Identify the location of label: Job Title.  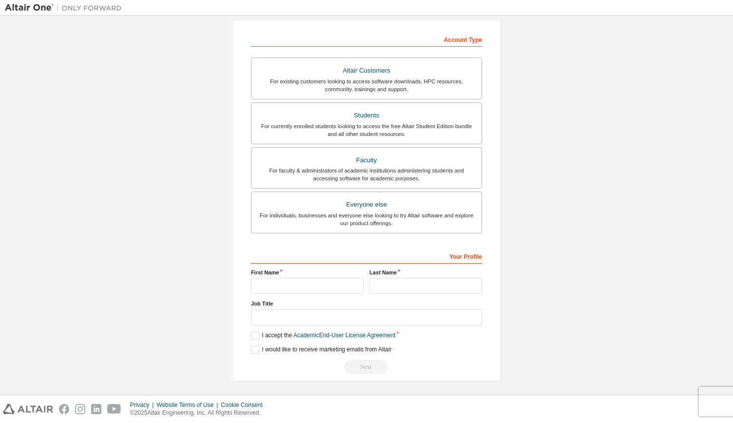
(367, 304).